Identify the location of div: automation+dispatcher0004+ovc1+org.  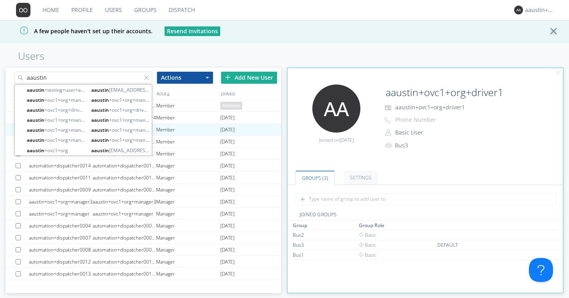
(124, 225).